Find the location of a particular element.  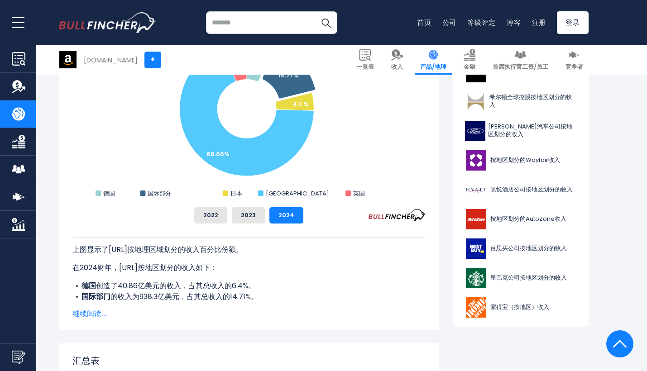

a: 竞争者 is located at coordinates (574, 60).